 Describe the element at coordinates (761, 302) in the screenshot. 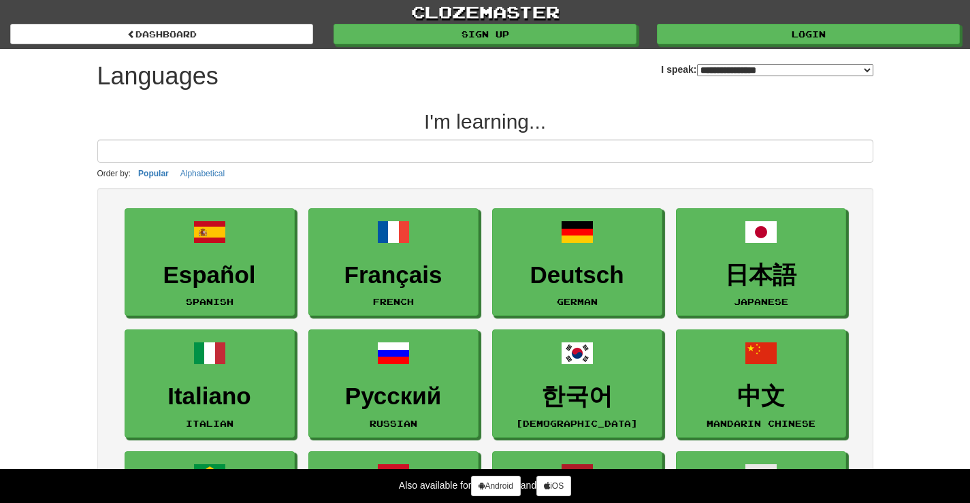

I see `small: Japanese` at that location.